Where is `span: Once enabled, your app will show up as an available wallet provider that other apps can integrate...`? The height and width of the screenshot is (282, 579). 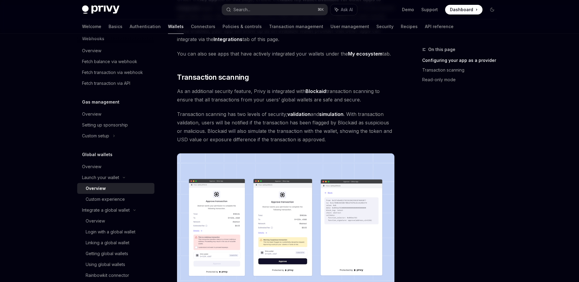 span: Once enabled, your app will show up as an available wallet provider that other apps can integrate... is located at coordinates (286, 35).